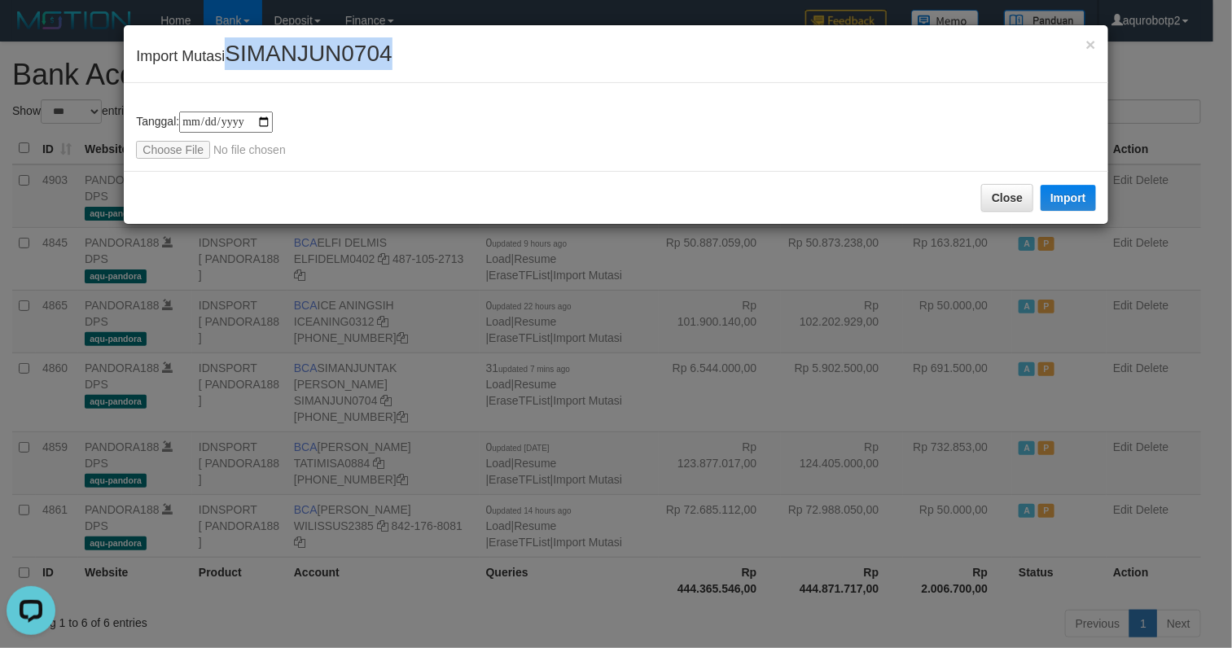  What do you see at coordinates (31, 31) in the screenshot?
I see `button: Open LiveChat chat widget` at bounding box center [31, 31].